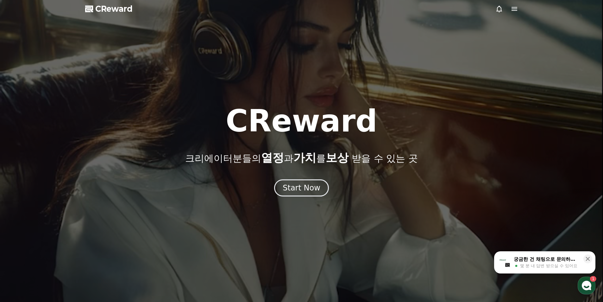  I want to click on p: 크리에이터분들의 과 를 받을 수 있는 곳, so click(302, 158).